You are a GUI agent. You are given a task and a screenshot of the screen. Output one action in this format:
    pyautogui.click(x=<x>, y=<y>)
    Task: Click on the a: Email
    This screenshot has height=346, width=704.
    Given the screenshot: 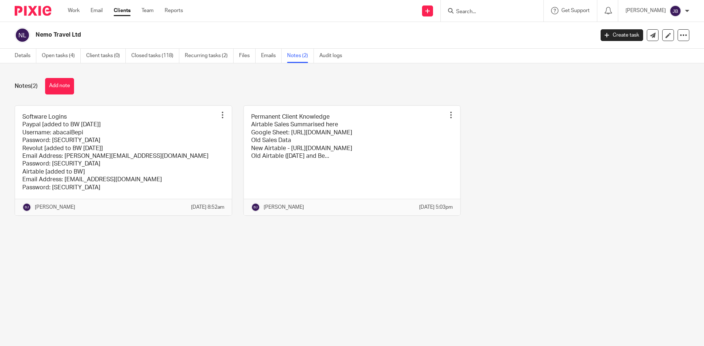 What is the action you would take?
    pyautogui.click(x=96, y=11)
    